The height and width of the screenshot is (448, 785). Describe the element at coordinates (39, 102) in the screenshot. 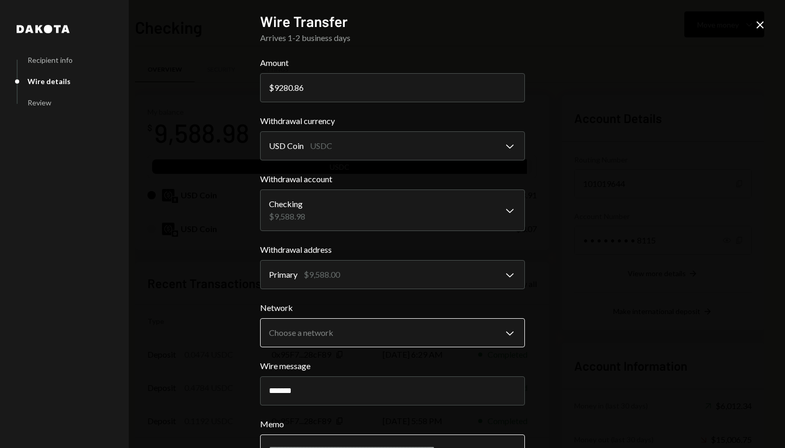

I see `div: Review` at that location.